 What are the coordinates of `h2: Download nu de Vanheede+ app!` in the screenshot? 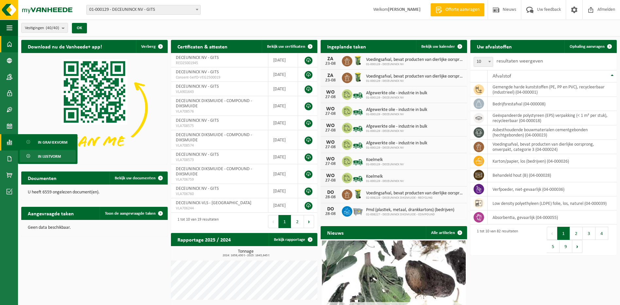 It's located at (65, 46).